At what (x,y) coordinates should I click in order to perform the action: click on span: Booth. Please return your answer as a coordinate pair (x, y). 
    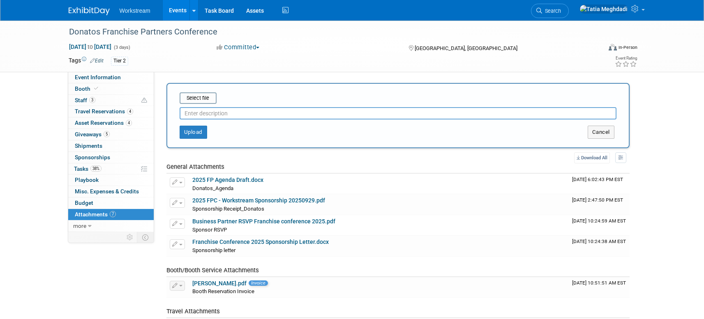
    Looking at the image, I should click on (87, 89).